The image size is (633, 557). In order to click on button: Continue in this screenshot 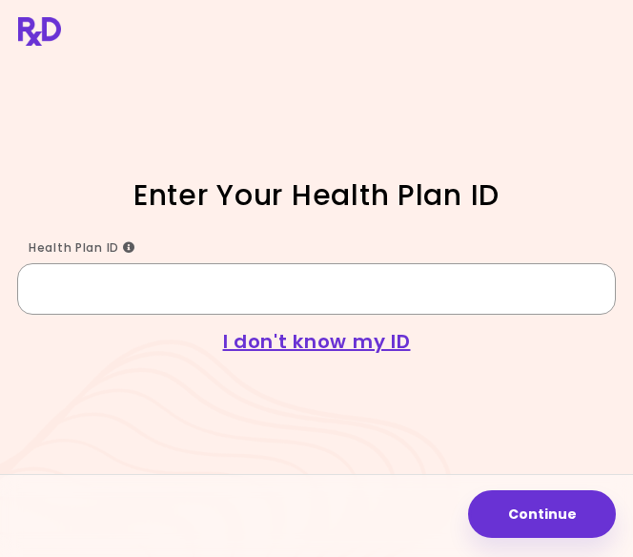, I will do `click(542, 514)`.